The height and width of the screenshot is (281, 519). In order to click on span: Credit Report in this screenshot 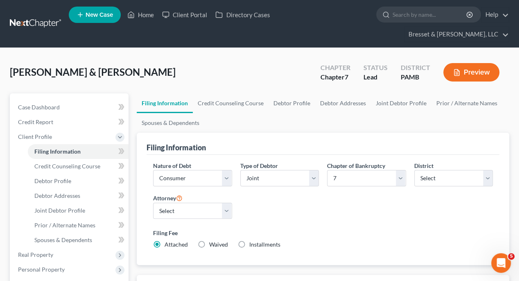, I will do `click(36, 122)`.